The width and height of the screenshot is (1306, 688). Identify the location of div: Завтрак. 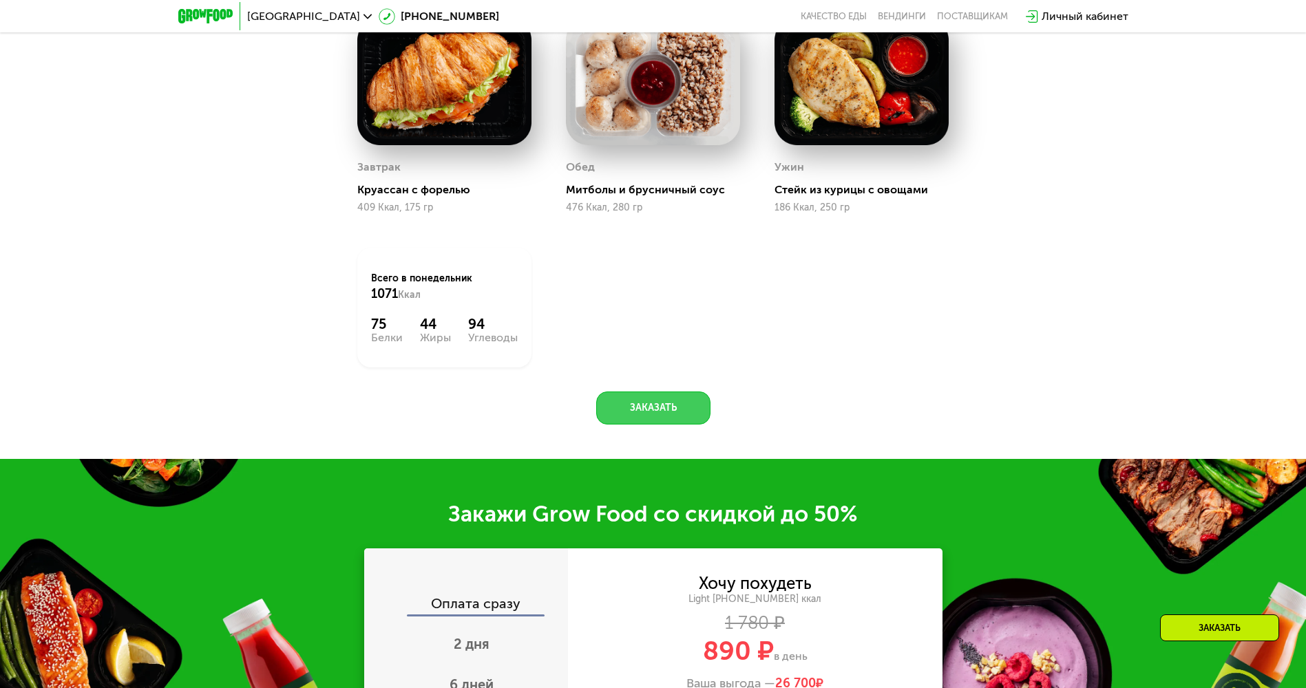
(379, 167).